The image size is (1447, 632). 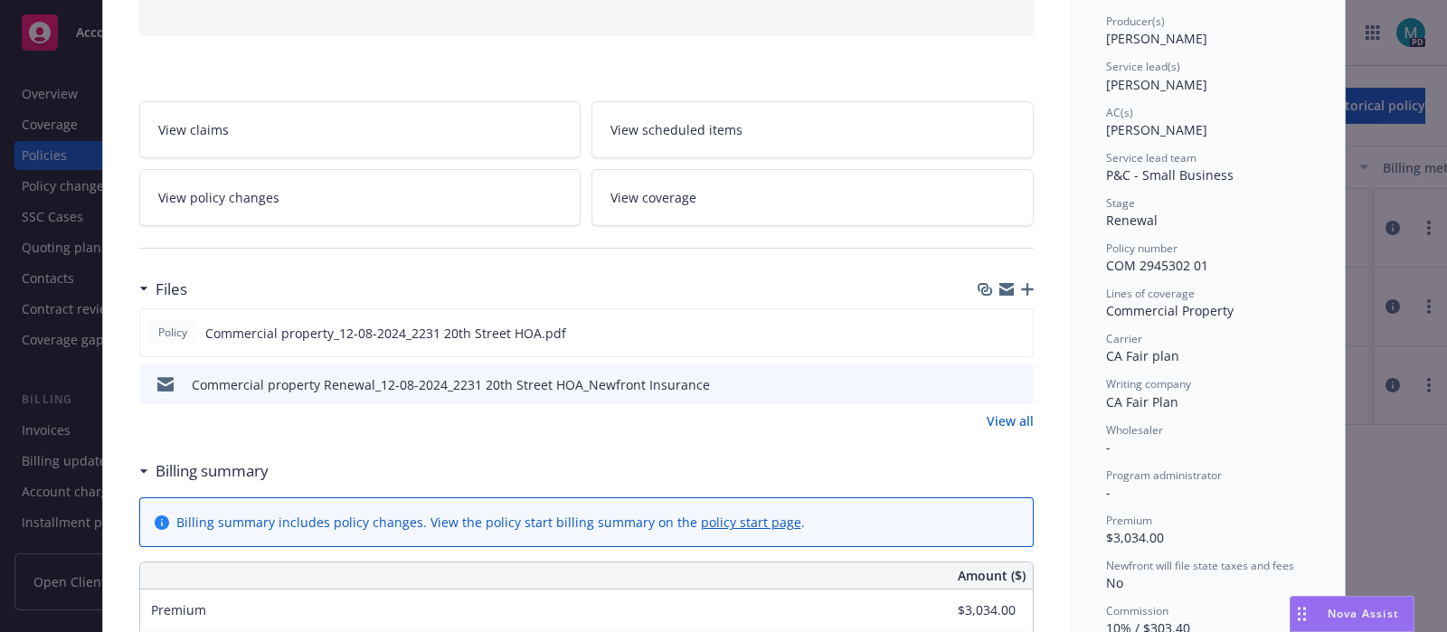 What do you see at coordinates (212, 471) in the screenshot?
I see `h3: Billing summary` at bounding box center [212, 471].